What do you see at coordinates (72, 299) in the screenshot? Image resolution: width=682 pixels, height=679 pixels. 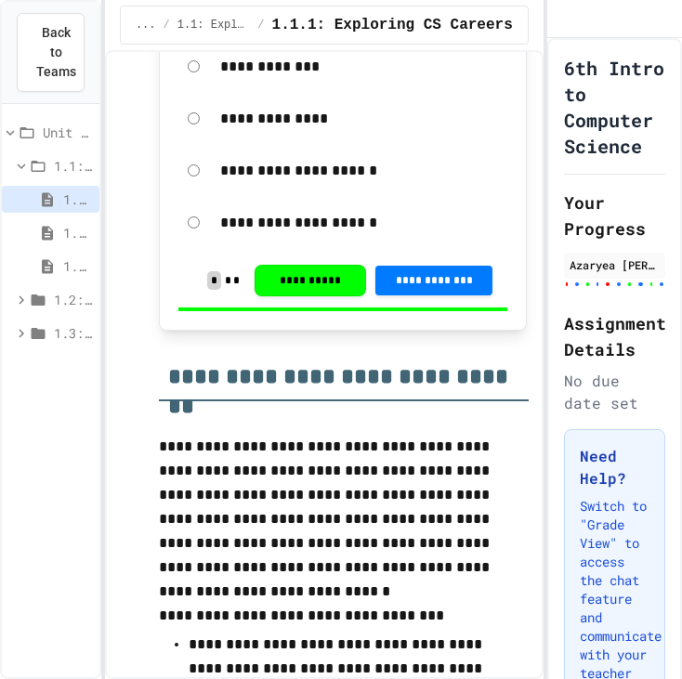 I see `span: 1.2: Professional Communication` at bounding box center [72, 299].